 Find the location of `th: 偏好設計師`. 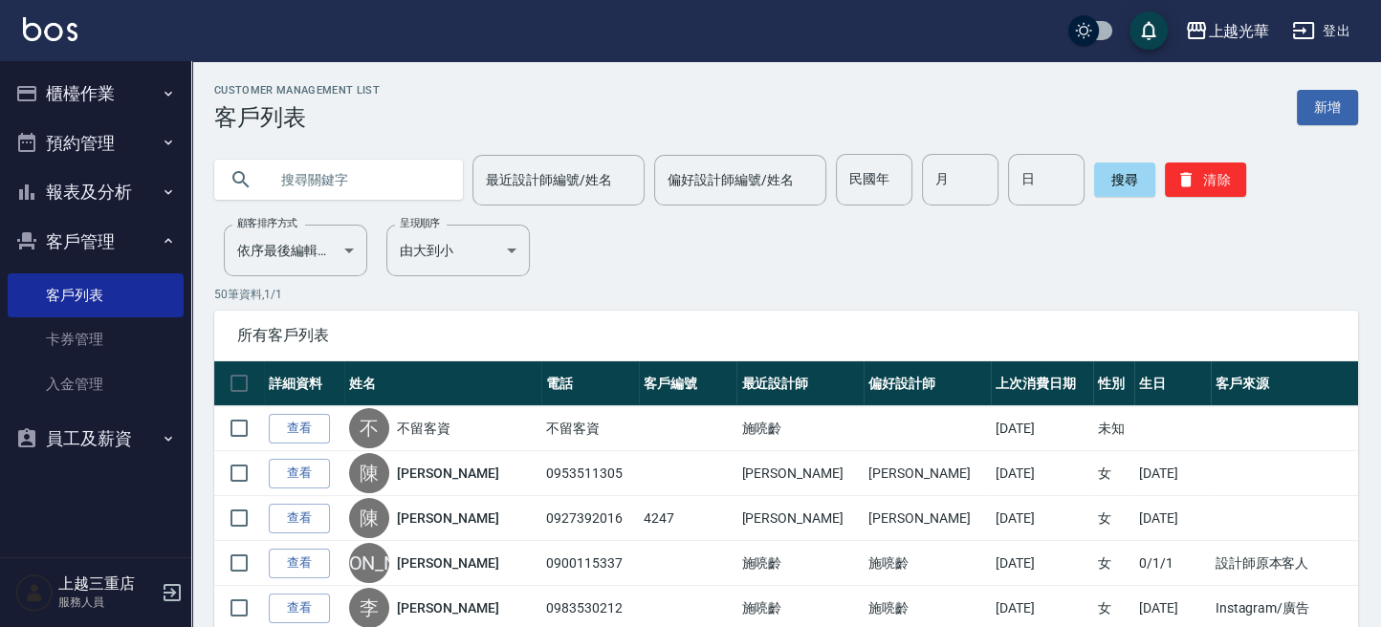

th: 偏好設計師 is located at coordinates (927, 383).